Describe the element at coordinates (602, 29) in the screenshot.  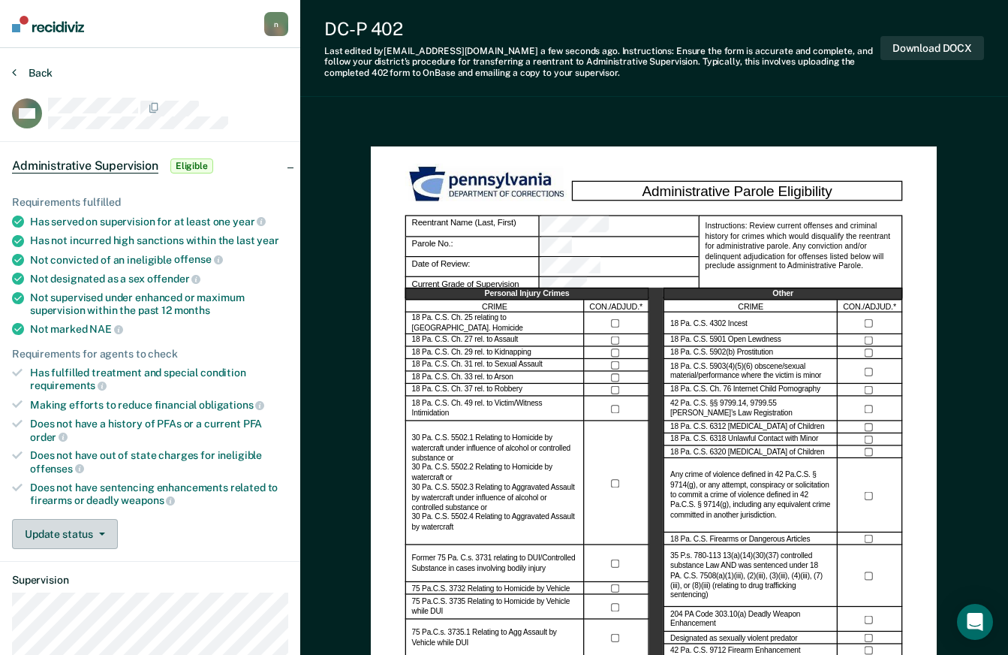
I see `div: DC-P 402` at that location.